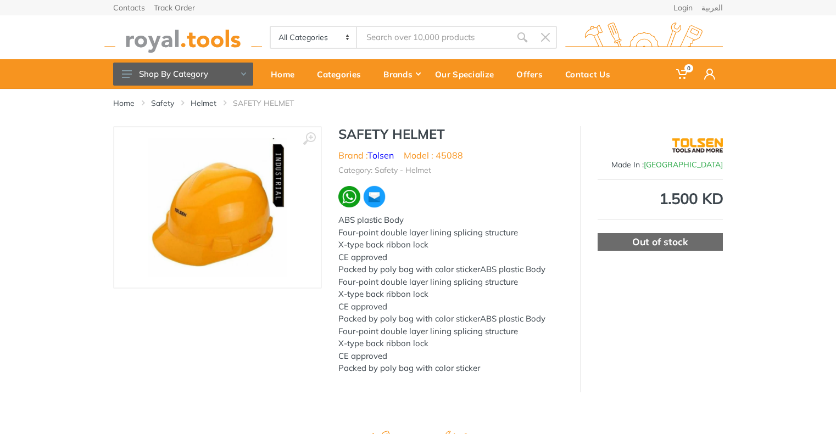 The height and width of the screenshot is (434, 836). What do you see at coordinates (533, 74) in the screenshot?
I see `a: Offers` at bounding box center [533, 74].